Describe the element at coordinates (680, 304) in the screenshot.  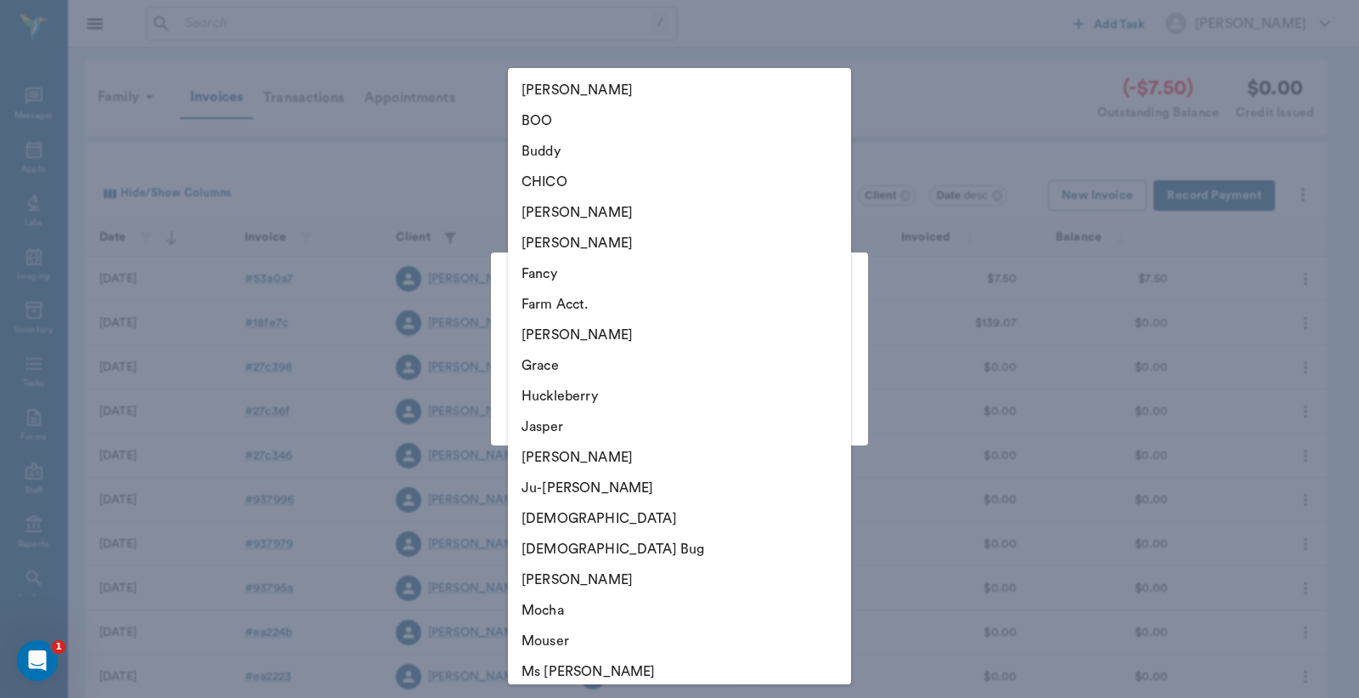
I see `li: Farm Acct.` at that location.